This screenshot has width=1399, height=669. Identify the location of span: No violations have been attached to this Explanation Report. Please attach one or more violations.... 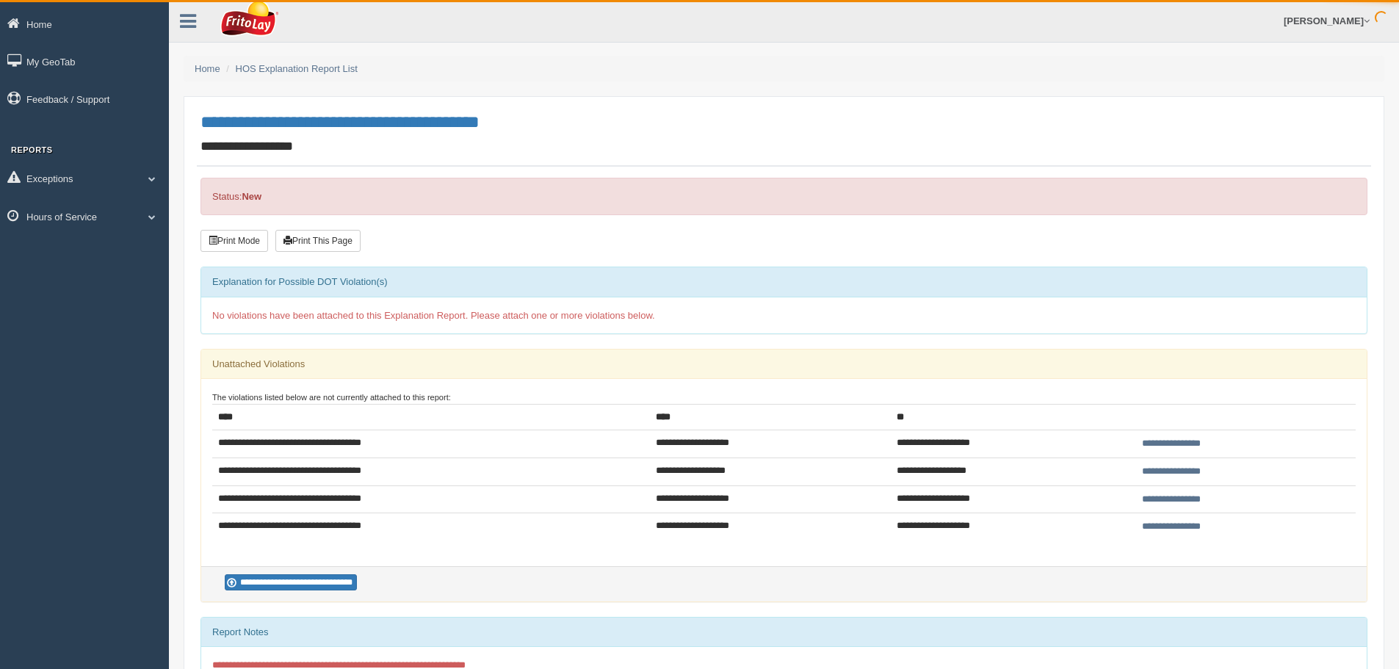
(433, 315).